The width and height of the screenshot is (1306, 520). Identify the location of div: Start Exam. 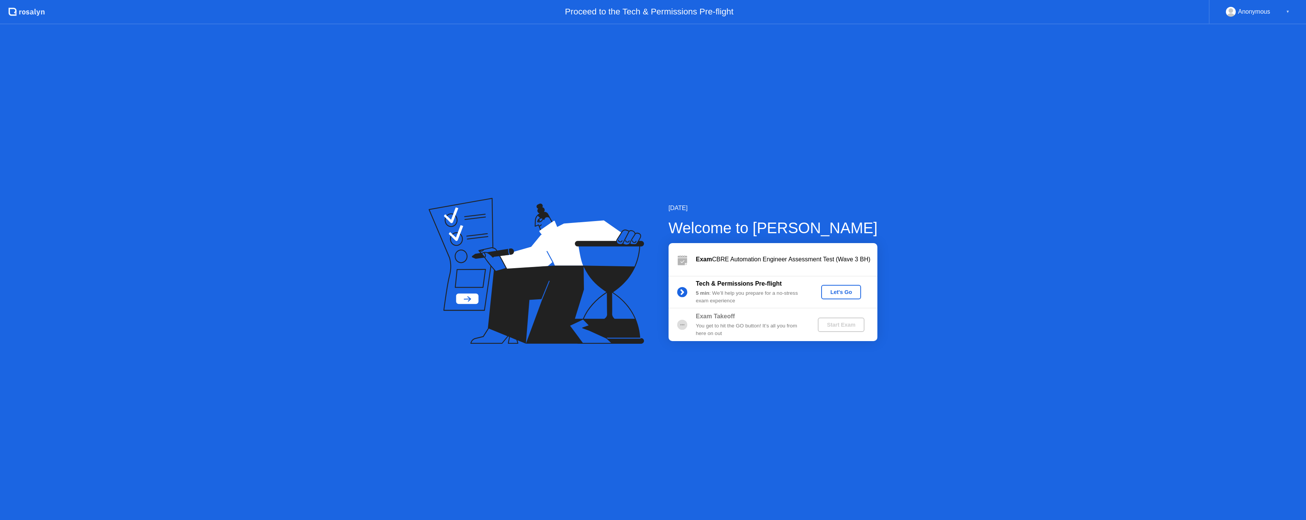
(841, 325).